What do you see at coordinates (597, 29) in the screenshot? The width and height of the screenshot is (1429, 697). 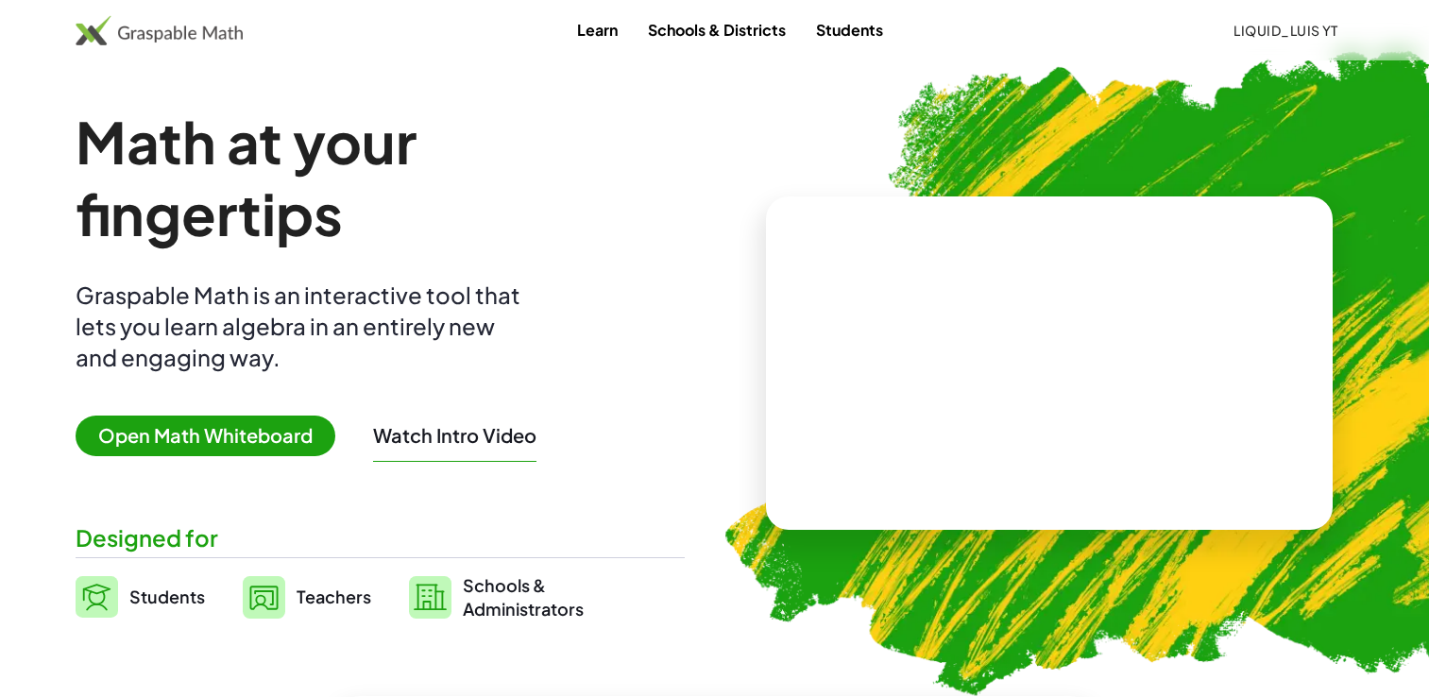 I see `a: Learn` at bounding box center [597, 29].